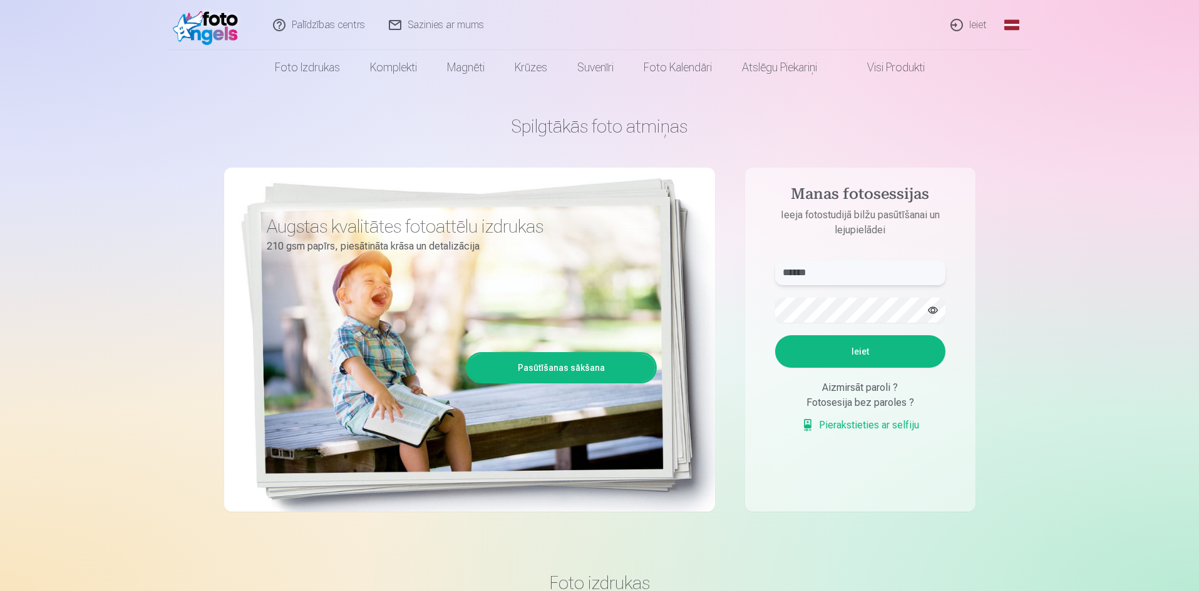 The image size is (1199, 591). I want to click on a: Krūzes, so click(531, 68).